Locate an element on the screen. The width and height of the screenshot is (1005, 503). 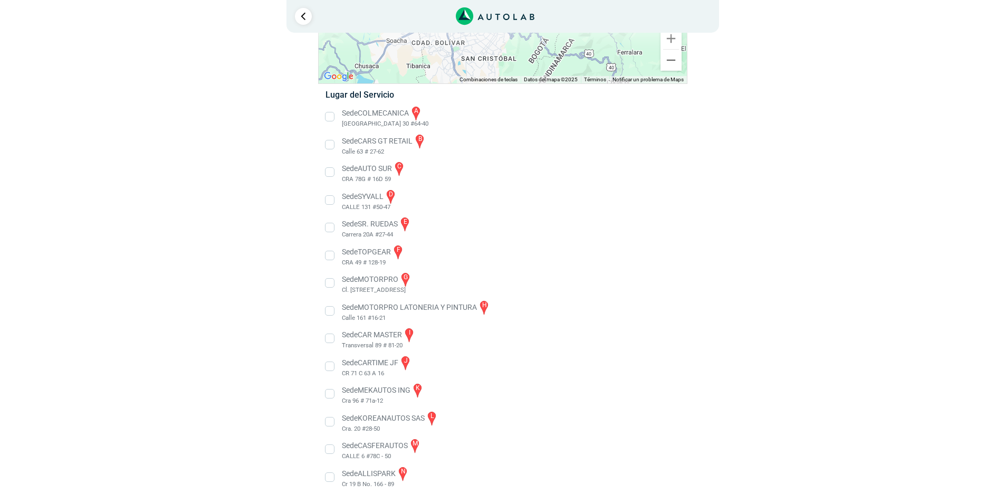
h5: Lugar del Servicio is located at coordinates (502, 94).